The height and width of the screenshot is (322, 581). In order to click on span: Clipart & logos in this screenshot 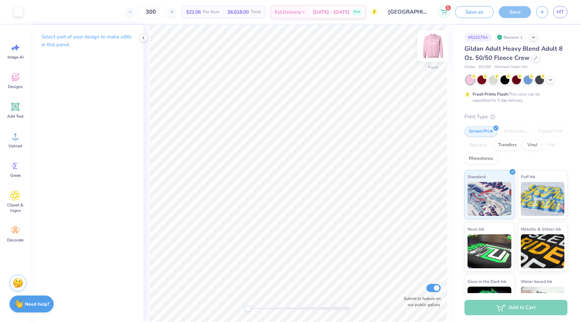, I will do `click(15, 207)`.